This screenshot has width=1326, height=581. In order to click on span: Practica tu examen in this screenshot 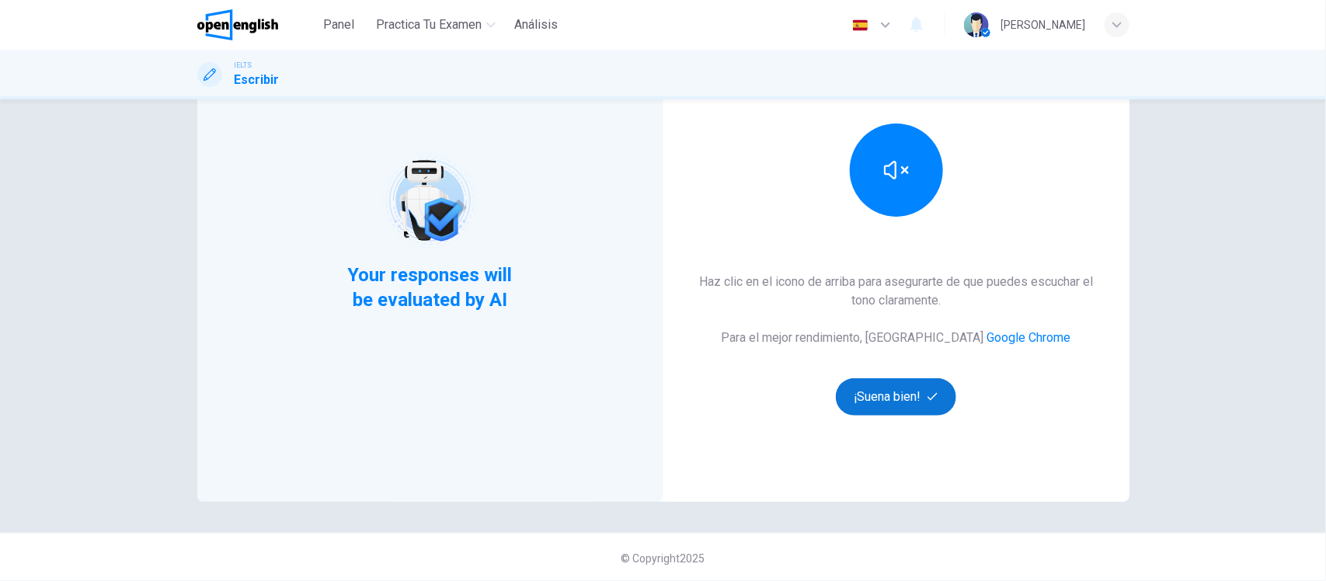, I will do `click(429, 25)`.